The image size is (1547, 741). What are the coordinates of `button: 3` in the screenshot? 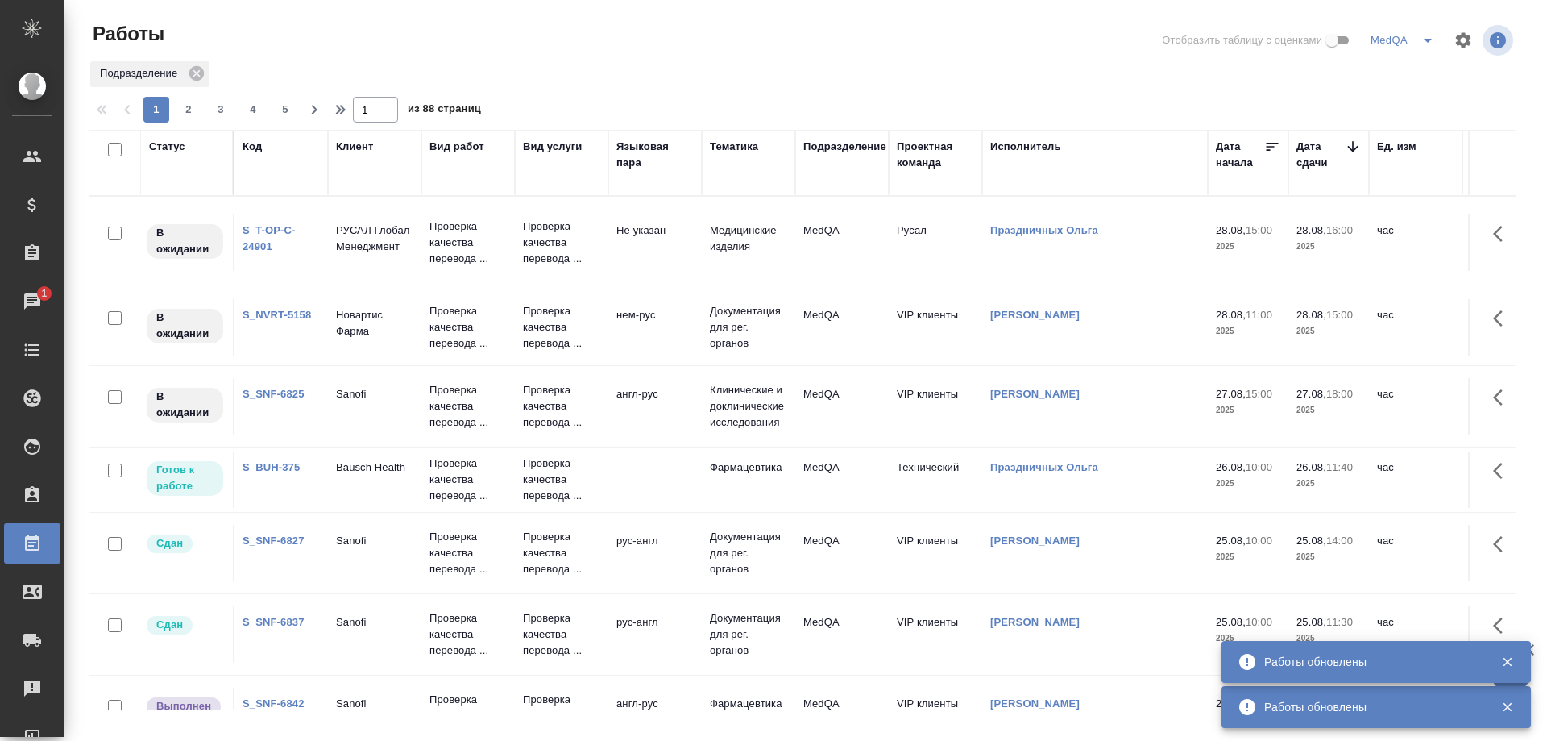 It's located at (221, 110).